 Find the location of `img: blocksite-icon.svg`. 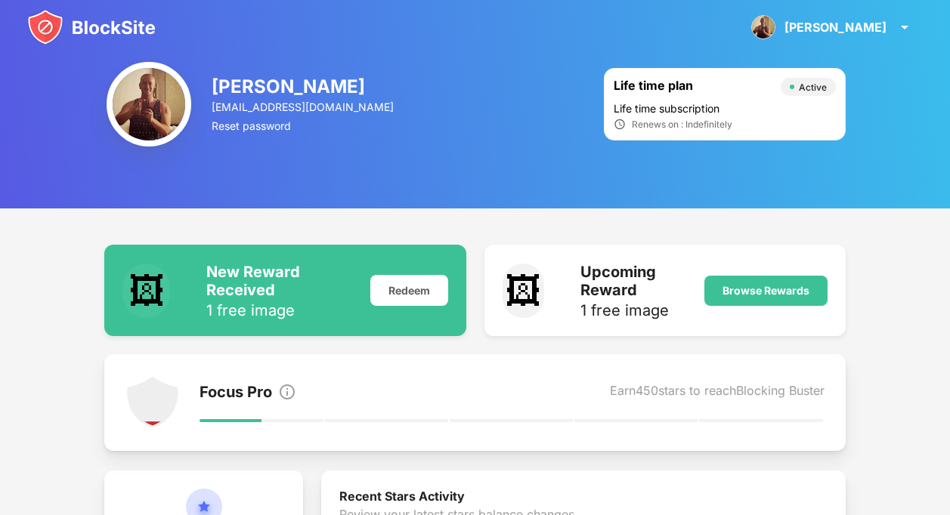

img: blocksite-icon.svg is located at coordinates (91, 27).